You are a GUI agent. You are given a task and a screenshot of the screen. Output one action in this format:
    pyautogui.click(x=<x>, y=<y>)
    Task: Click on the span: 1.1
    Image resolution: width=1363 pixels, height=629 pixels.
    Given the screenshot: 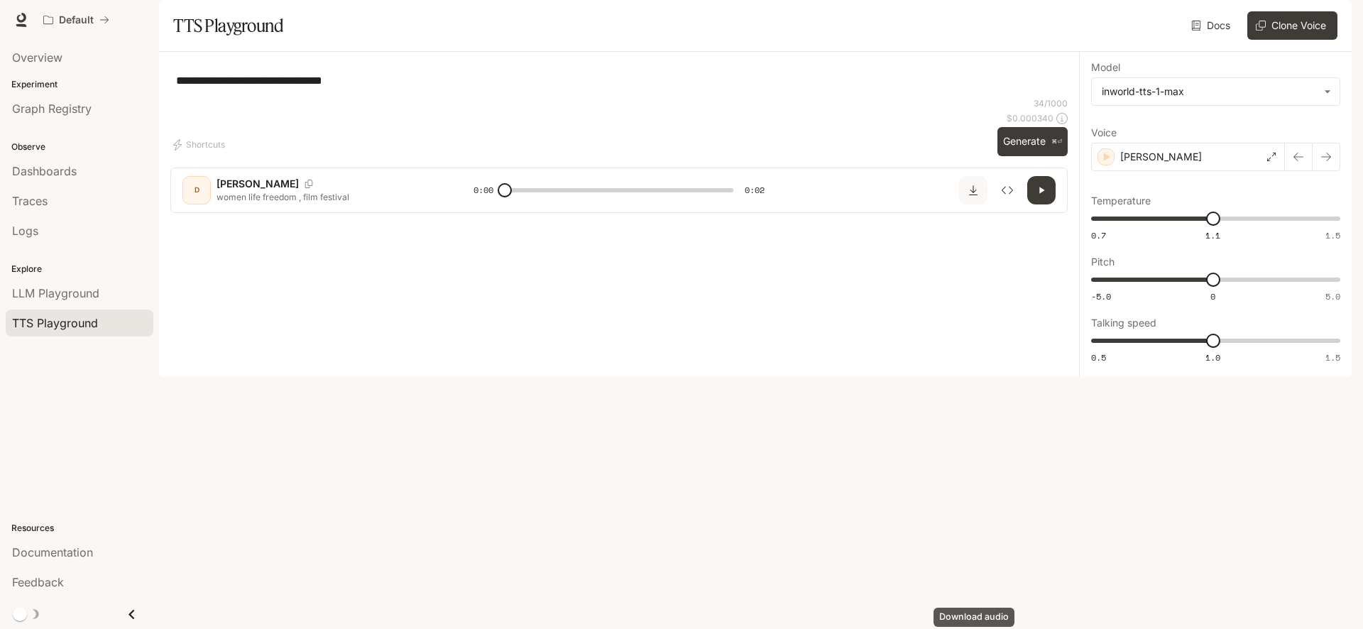 What is the action you would take?
    pyautogui.click(x=1213, y=235)
    